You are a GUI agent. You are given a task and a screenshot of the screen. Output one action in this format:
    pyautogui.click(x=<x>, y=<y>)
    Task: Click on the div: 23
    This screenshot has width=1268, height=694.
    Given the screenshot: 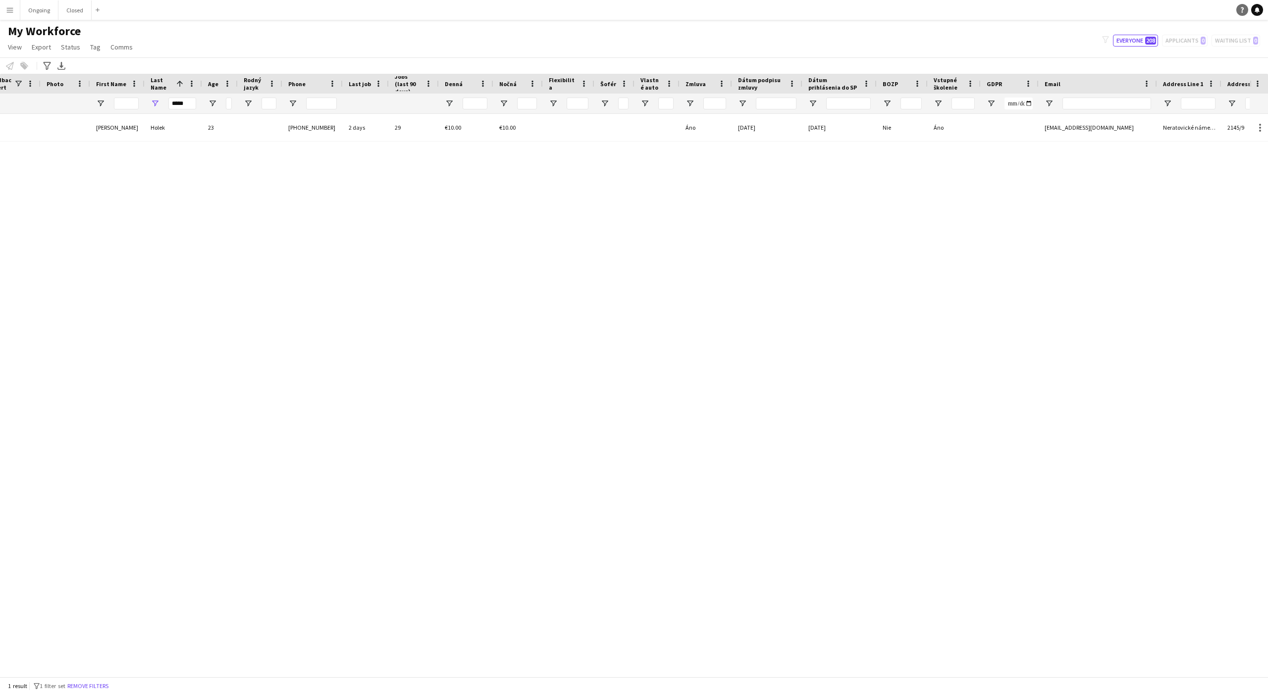 What is the action you would take?
    pyautogui.click(x=220, y=127)
    